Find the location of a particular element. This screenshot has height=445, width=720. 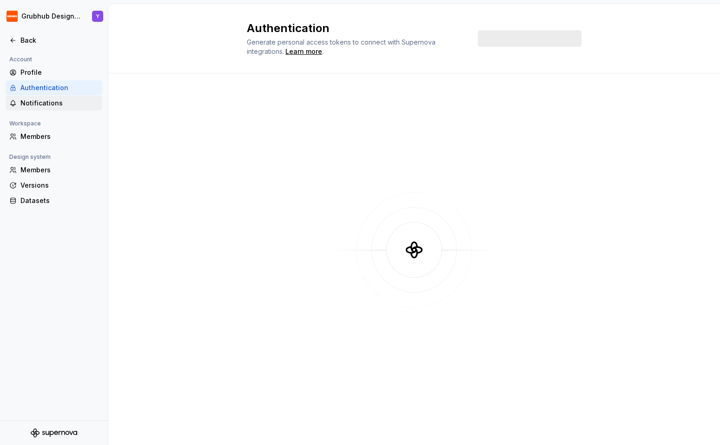

a: Notifications is located at coordinates (54, 103).